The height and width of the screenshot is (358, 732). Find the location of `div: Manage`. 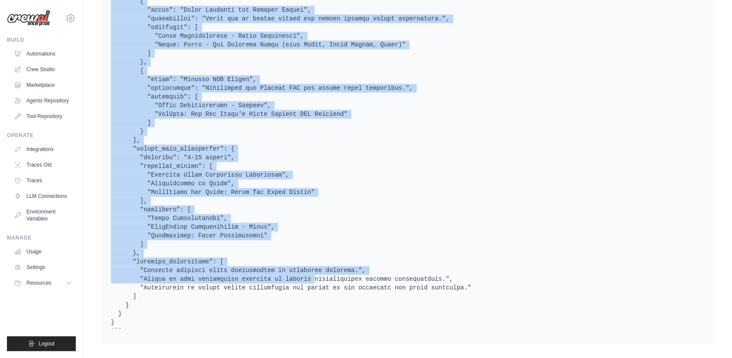

div: Manage is located at coordinates (41, 238).